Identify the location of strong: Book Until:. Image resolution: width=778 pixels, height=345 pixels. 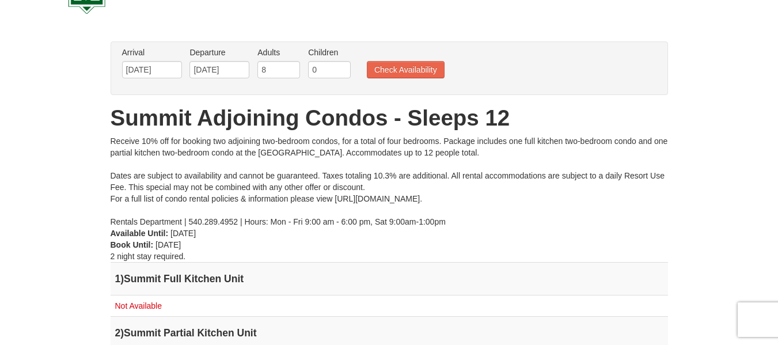
(132, 245).